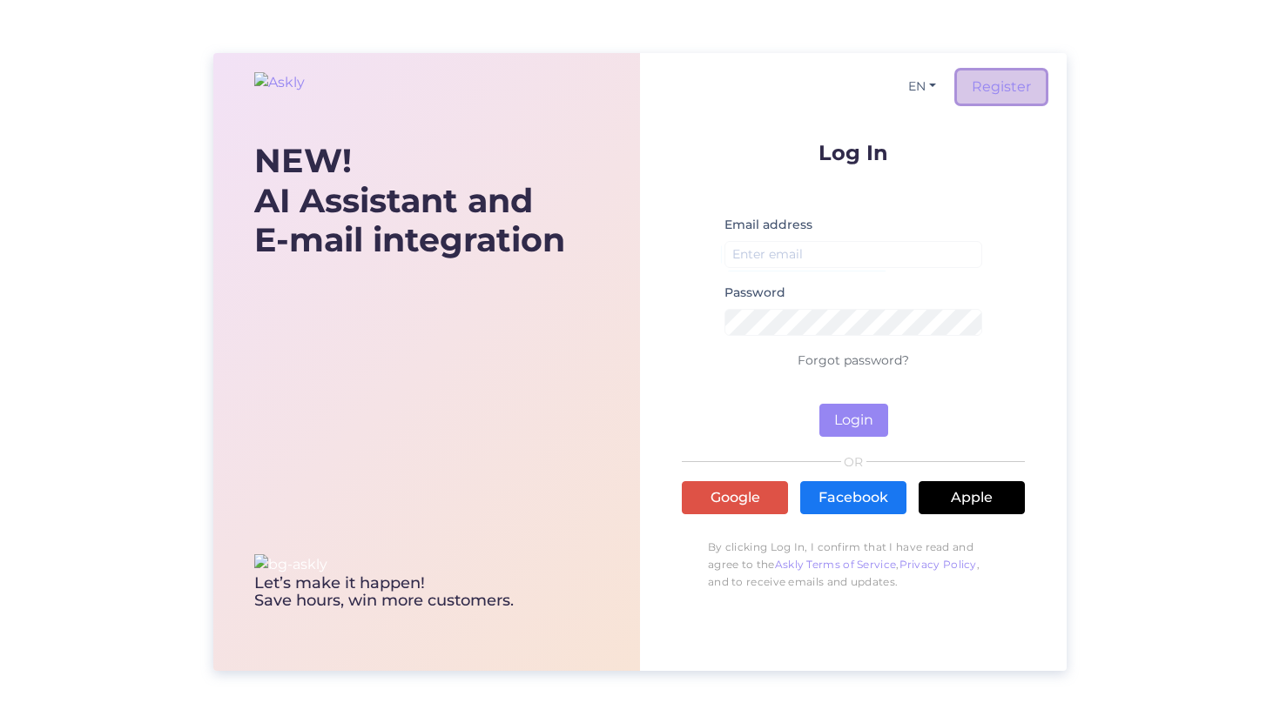  Describe the element at coordinates (853, 565) in the screenshot. I see `p: By clicking Log In, I confirm that I have read and agree to the , , and to receive emails and upd...` at that location.